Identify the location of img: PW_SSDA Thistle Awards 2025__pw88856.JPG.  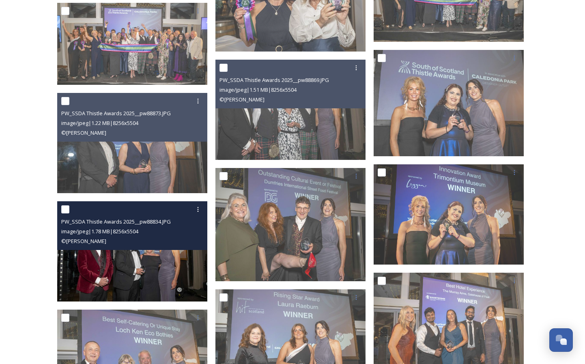
(291, 224).